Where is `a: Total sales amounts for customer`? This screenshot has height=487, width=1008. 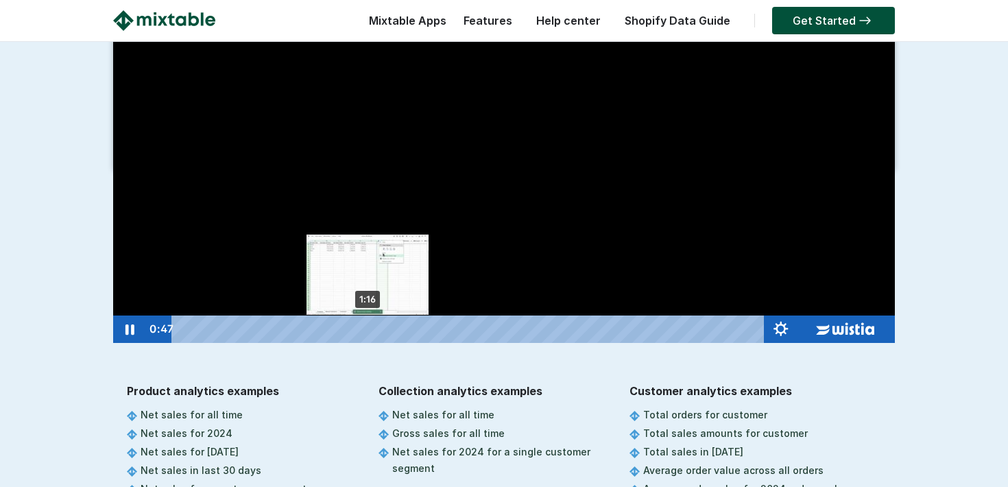
a: Total sales amounts for customer is located at coordinates (726, 433).